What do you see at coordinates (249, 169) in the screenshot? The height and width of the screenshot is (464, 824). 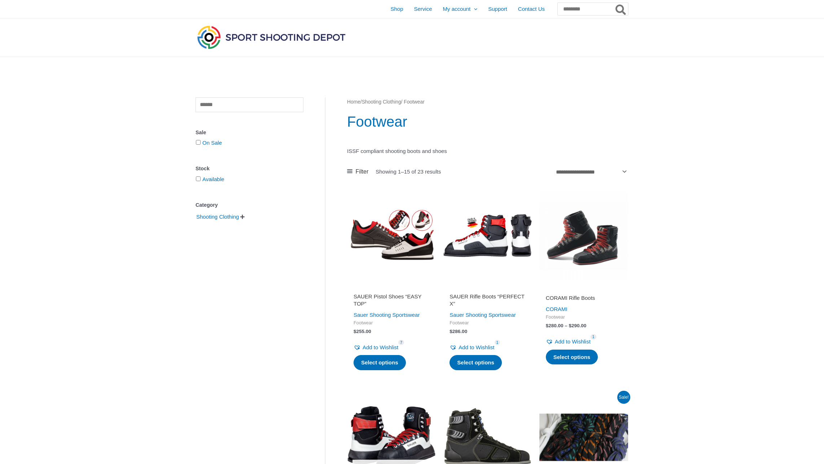 I see `div: Stock` at bounding box center [249, 169].